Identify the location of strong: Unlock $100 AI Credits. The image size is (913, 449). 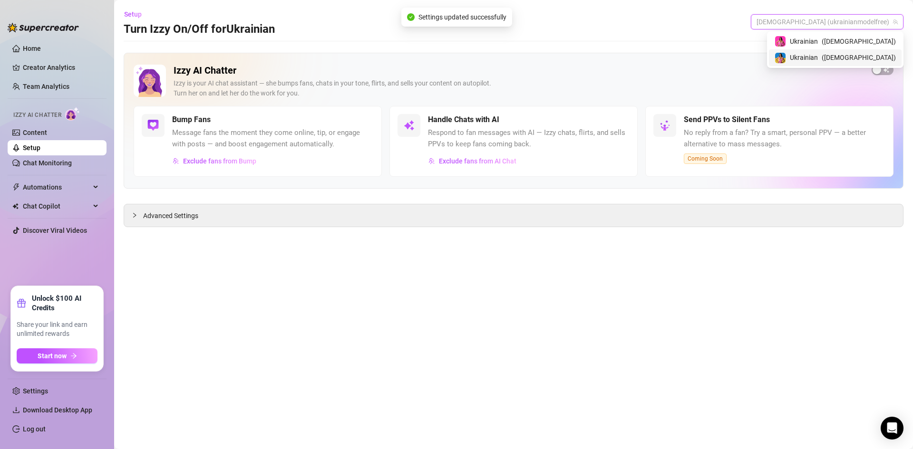
(65, 303).